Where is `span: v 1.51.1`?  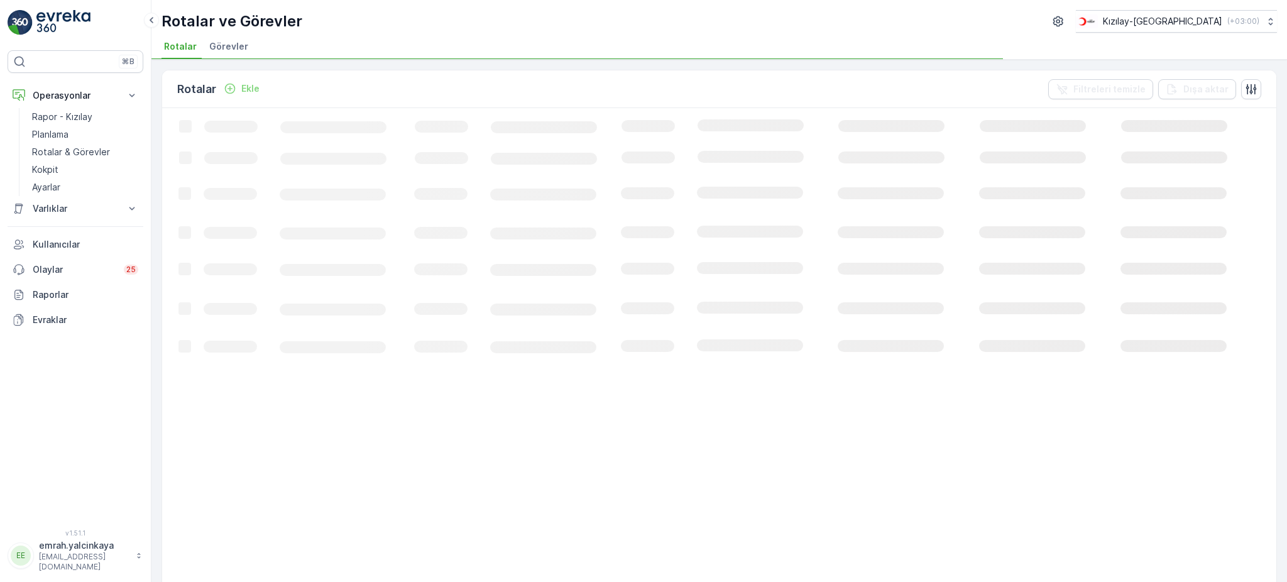 span: v 1.51.1 is located at coordinates (75, 533).